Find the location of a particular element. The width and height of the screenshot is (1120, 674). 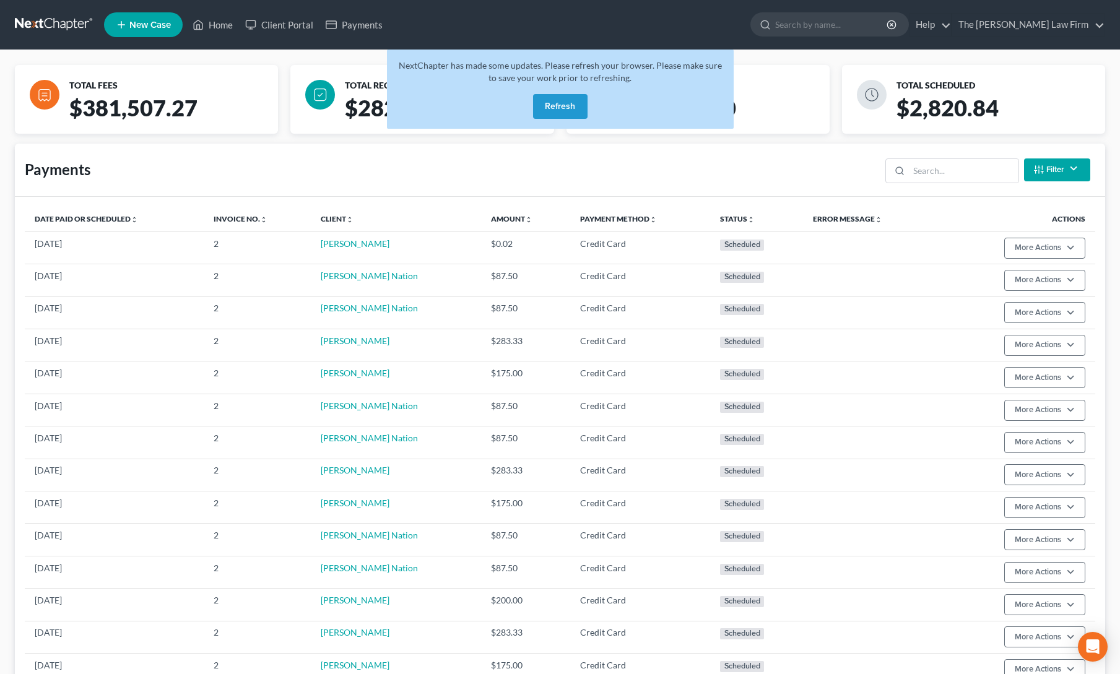

a: Error Messageunfold_more is located at coordinates (847, 218).